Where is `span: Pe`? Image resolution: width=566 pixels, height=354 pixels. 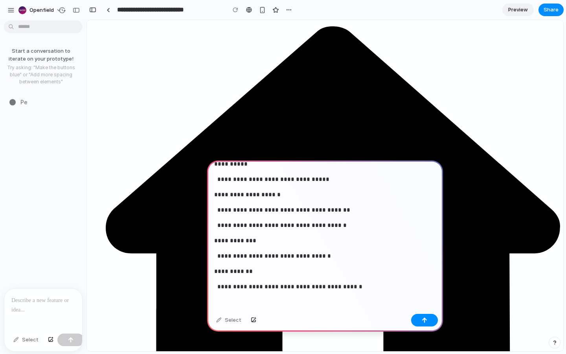 span: Pe is located at coordinates (24, 102).